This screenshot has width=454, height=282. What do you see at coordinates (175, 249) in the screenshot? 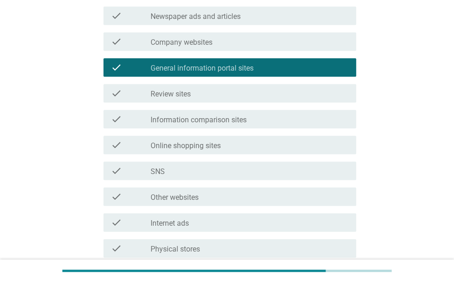
I see `label: Physical stores` at bounding box center [175, 249].